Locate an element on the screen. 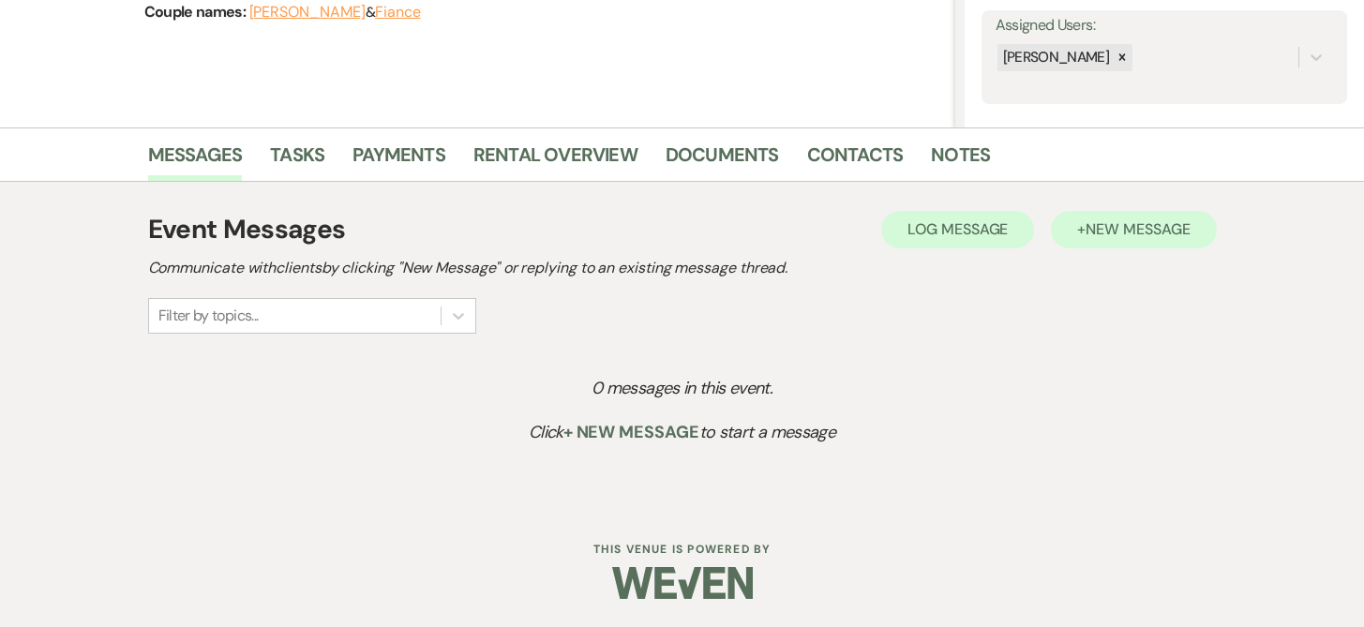 This screenshot has height=627, width=1364. a: Notes is located at coordinates (960, 160).